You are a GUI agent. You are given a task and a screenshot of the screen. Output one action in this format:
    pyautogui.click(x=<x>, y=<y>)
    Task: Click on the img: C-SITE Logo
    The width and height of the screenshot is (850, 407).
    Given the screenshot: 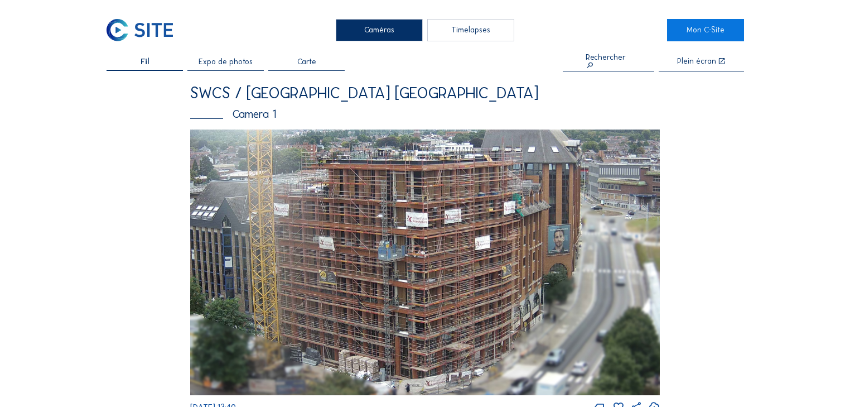 What is the action you would take?
    pyautogui.click(x=140, y=30)
    